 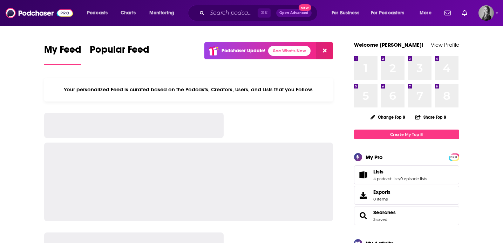 What do you see at coordinates (260, 13) in the screenshot?
I see `div: Search podcasts, credits, & more...` at bounding box center [260, 13].